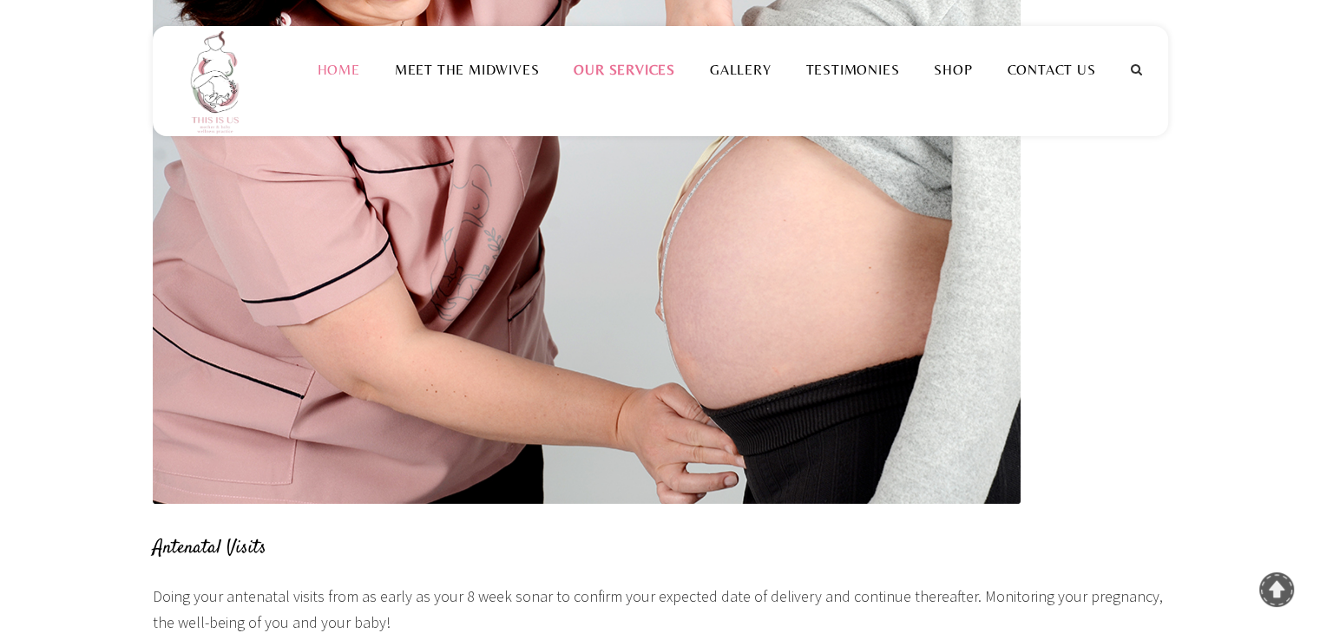 The image size is (1320, 633). What do you see at coordinates (852, 69) in the screenshot?
I see `a: Testimonies` at bounding box center [852, 69].